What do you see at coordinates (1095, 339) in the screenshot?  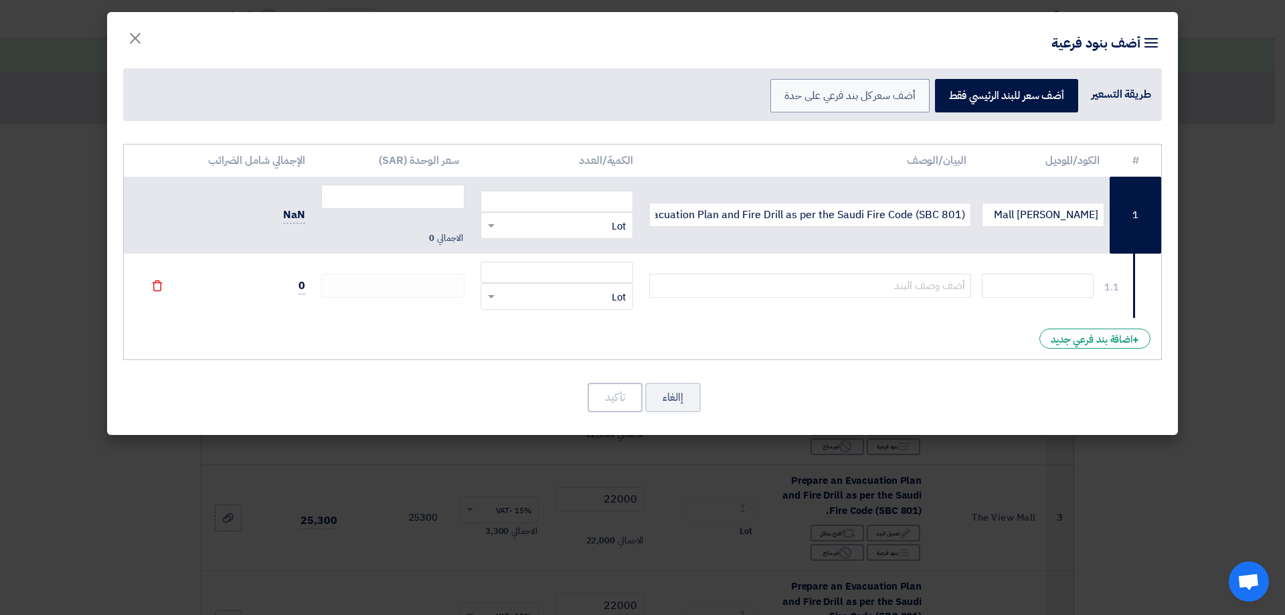 I see `div: اضافة بند فرعي جديد` at bounding box center [1095, 339].